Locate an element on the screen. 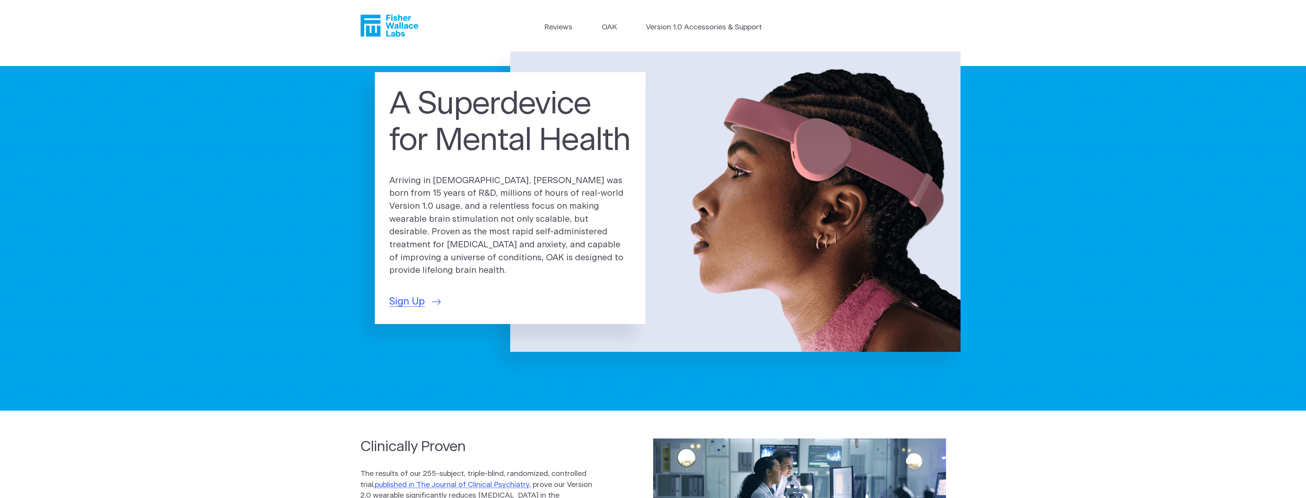 This screenshot has height=498, width=1306. a: Sign Up is located at coordinates (415, 301).